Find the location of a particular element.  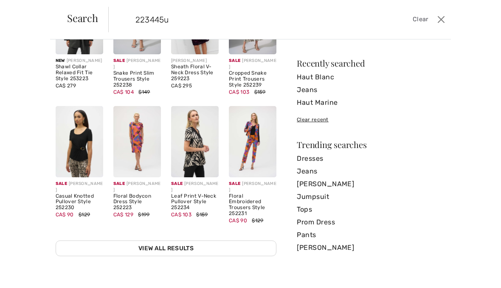

span: CA$ 129 is located at coordinates (123, 215).